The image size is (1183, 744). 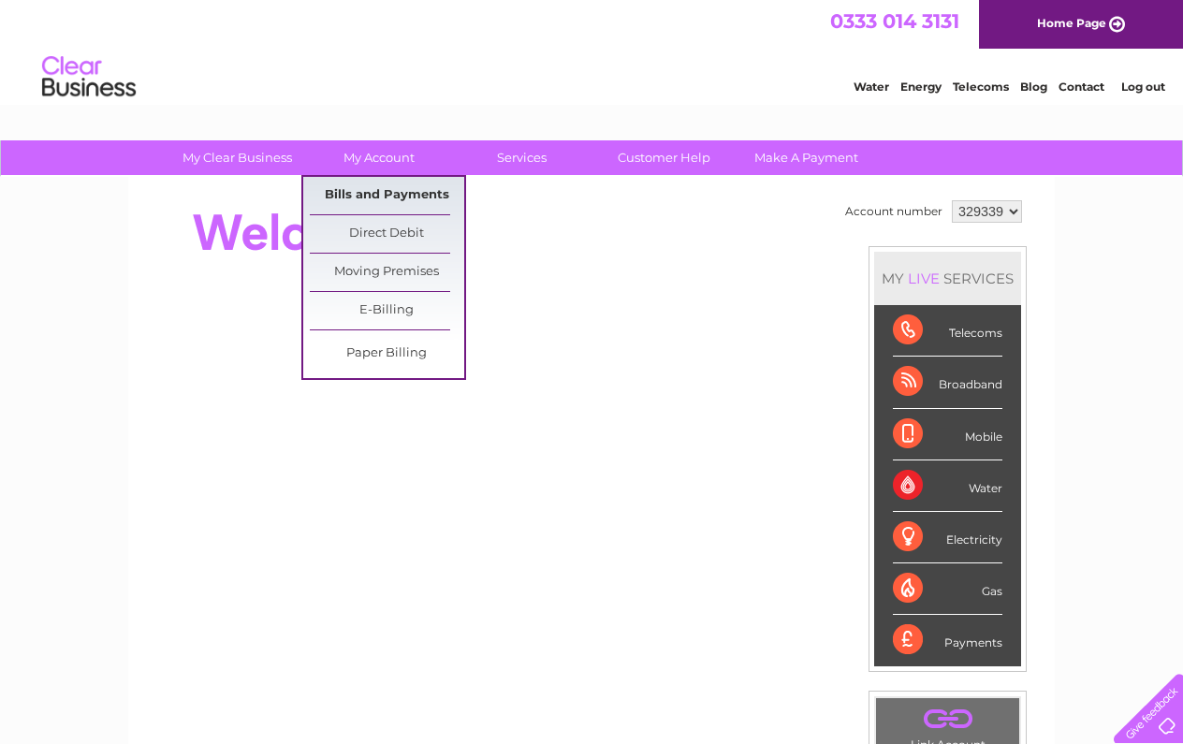 I want to click on a: 0333 014 3131, so click(x=895, y=21).